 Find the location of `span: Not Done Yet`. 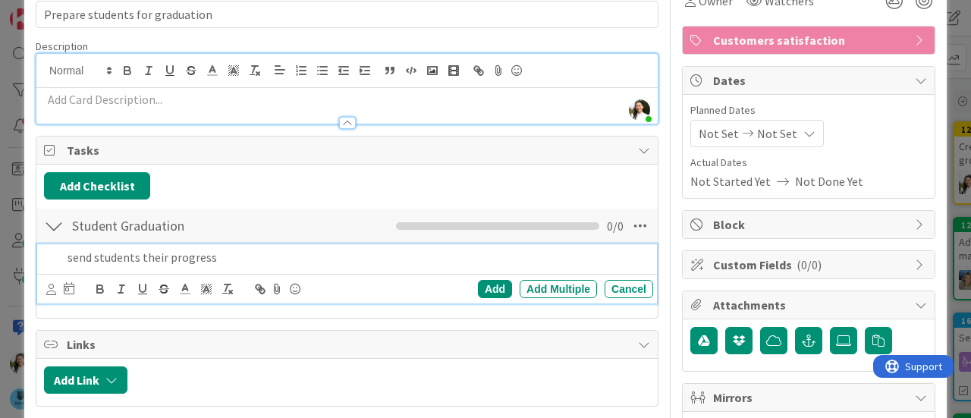

span: Not Done Yet is located at coordinates (829, 181).